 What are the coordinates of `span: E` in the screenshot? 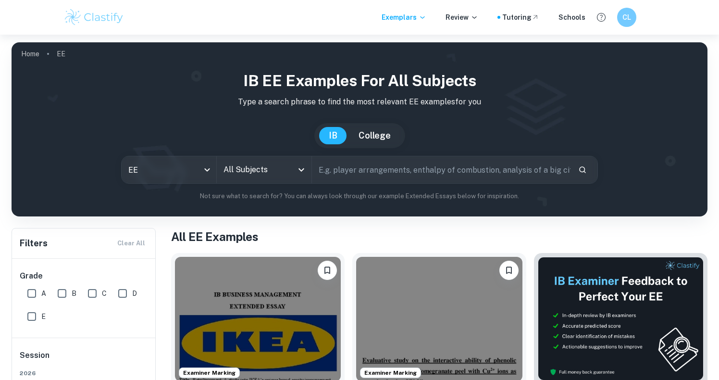 It's located at (43, 316).